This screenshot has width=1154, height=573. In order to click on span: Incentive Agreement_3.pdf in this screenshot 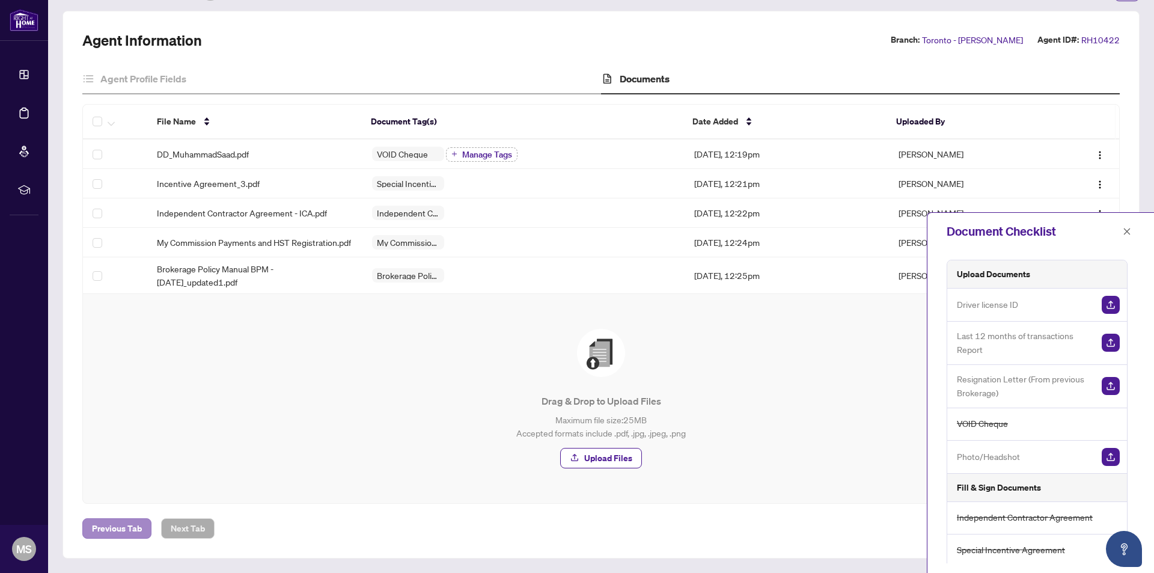, I will do `click(208, 183)`.